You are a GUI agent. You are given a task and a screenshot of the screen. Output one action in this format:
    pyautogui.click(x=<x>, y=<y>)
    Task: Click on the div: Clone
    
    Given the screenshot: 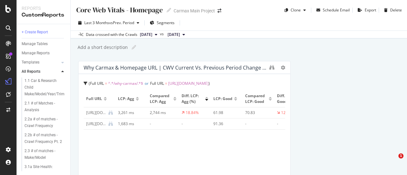 What is the action you would take?
    pyautogui.click(x=296, y=10)
    